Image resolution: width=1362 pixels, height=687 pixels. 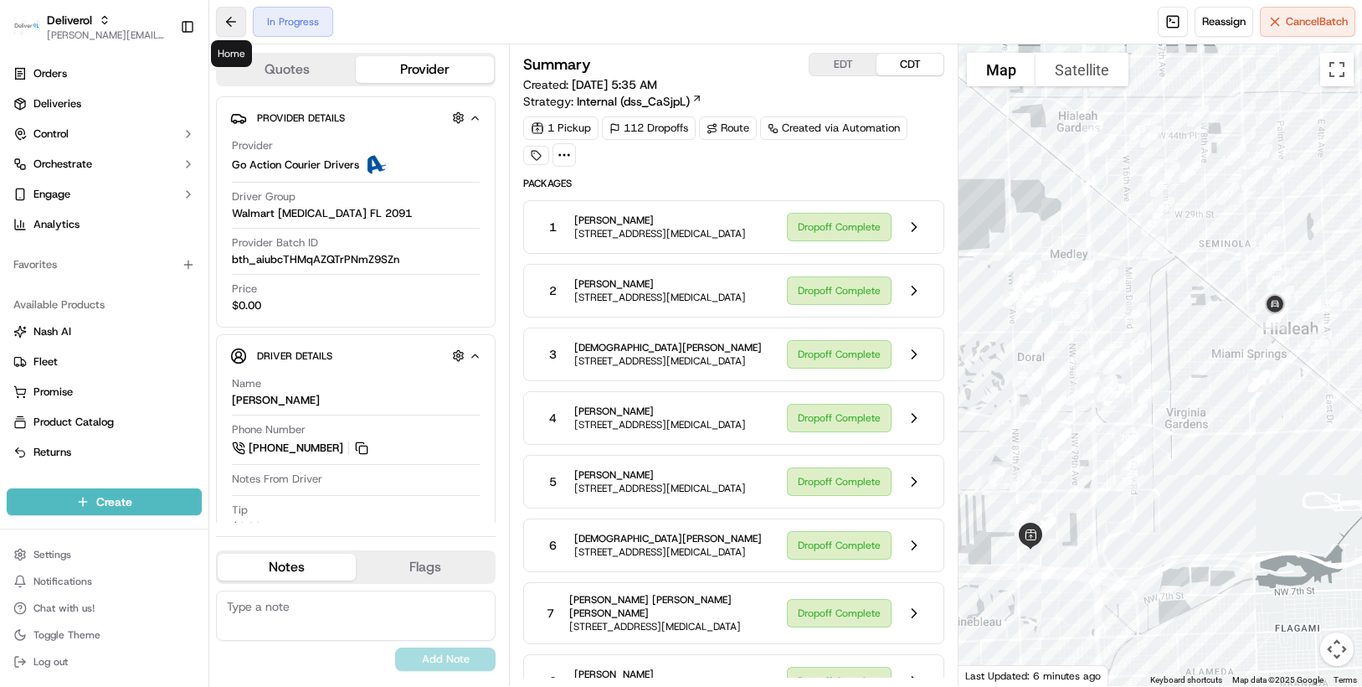 What do you see at coordinates (104, 661) in the screenshot?
I see `button: Log out` at bounding box center [104, 661].